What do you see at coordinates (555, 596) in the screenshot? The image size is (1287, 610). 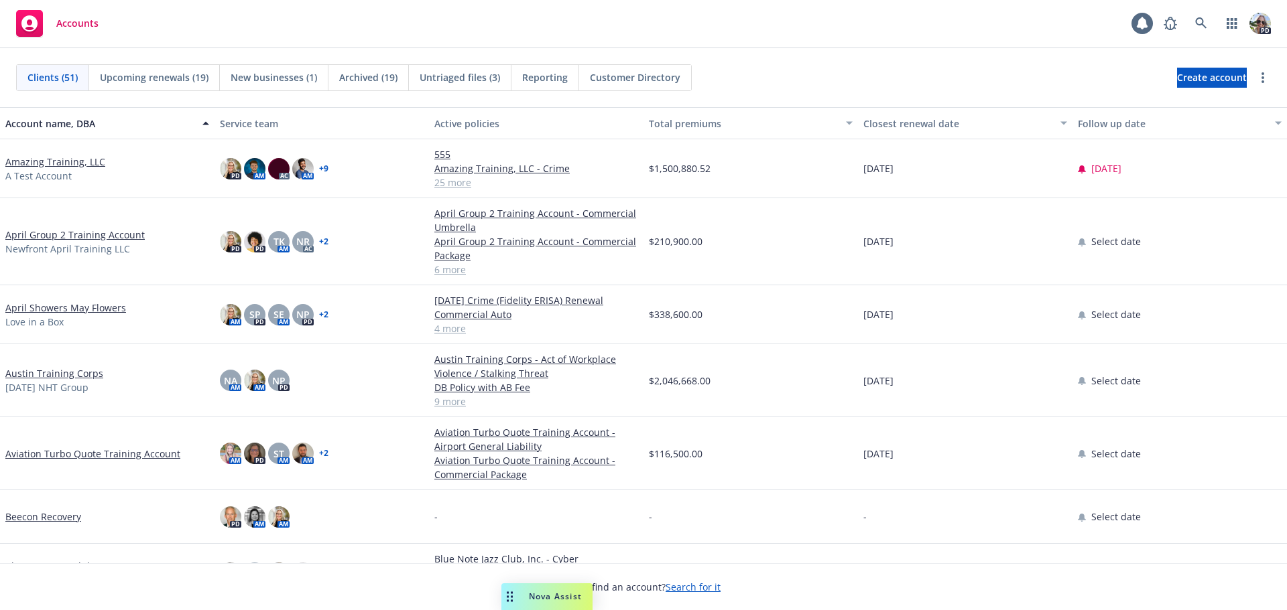 I see `span: Nova Assist` at bounding box center [555, 596].